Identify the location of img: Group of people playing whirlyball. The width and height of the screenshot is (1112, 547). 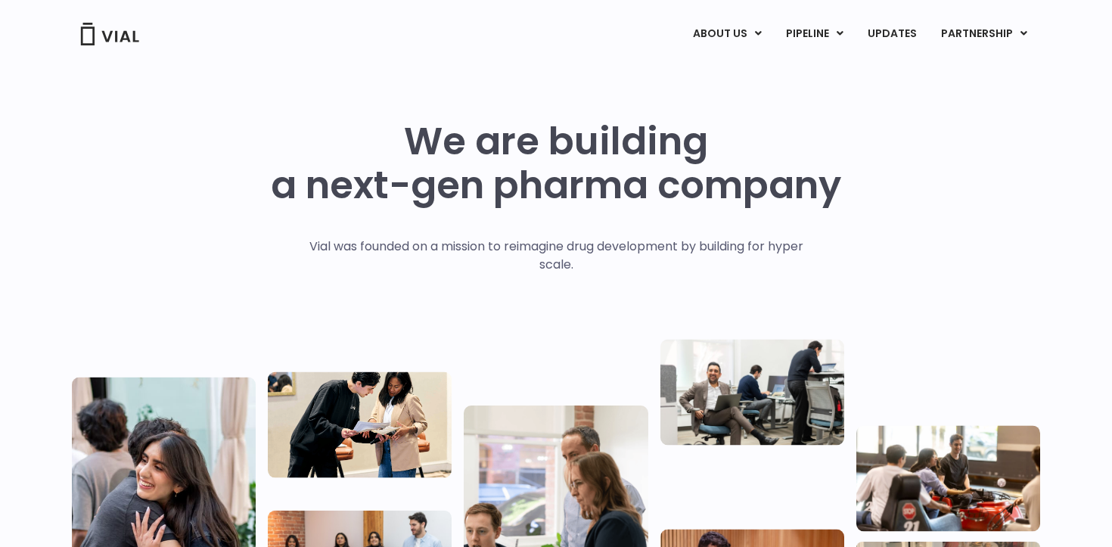
(948, 478).